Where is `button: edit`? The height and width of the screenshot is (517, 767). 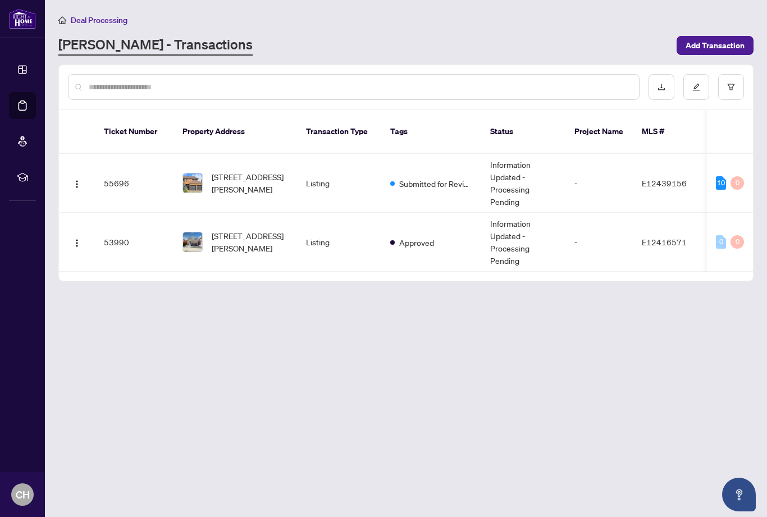
button: edit is located at coordinates (696, 87).